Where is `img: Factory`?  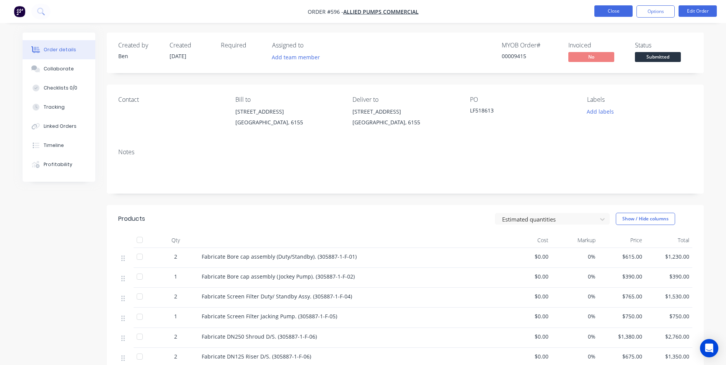
img: Factory is located at coordinates (20, 11).